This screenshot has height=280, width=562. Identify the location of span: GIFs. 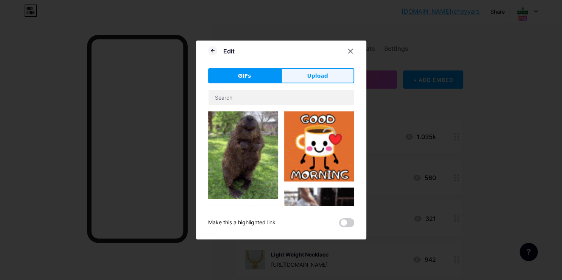
(245, 76).